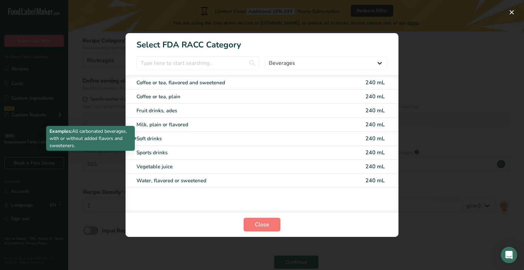 The image size is (524, 270). Describe the element at coordinates (233, 124) in the screenshot. I see `div: Milk, plain or flavored` at that location.